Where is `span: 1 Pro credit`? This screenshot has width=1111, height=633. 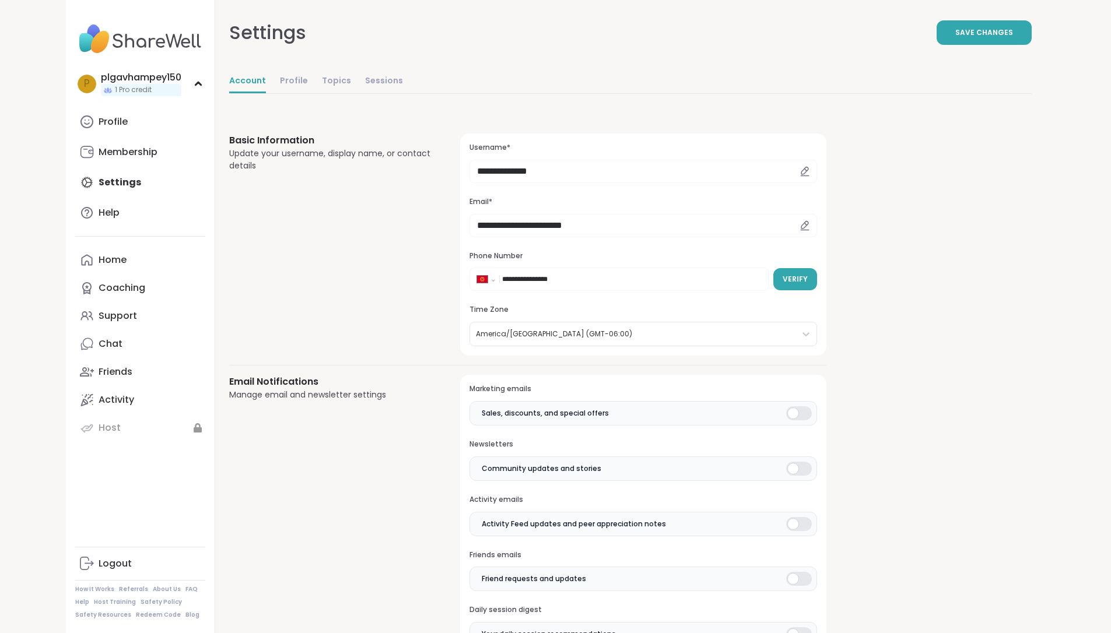
span: 1 Pro credit is located at coordinates (133, 90).